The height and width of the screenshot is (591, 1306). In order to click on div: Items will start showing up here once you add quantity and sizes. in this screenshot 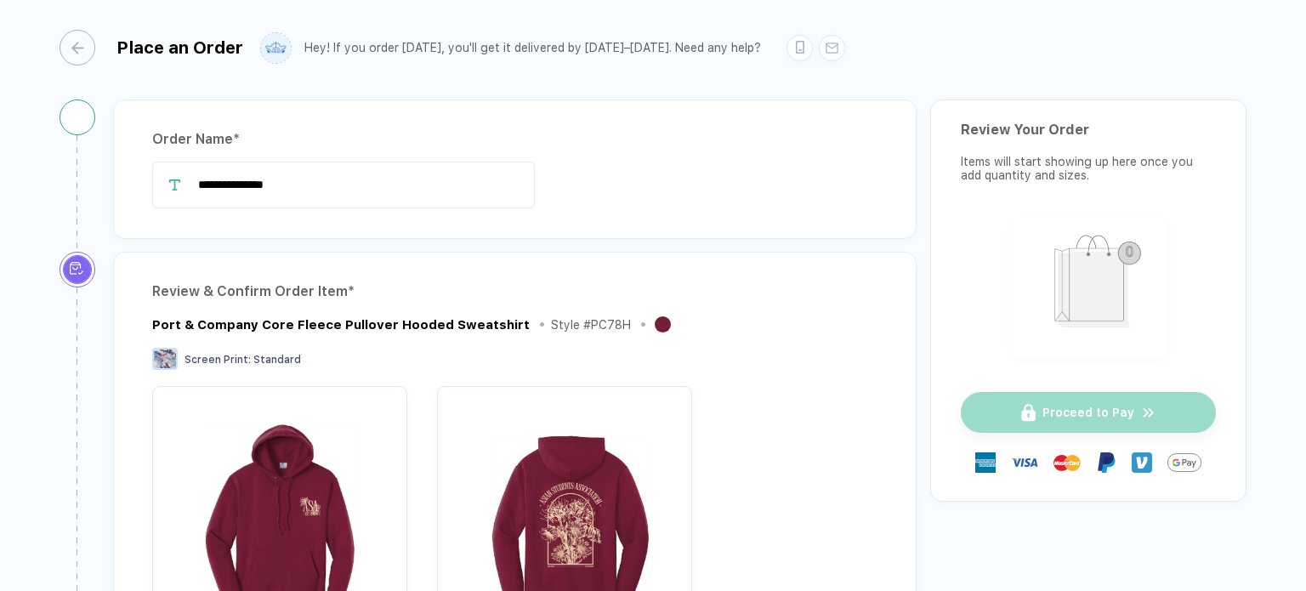, I will do `click(1089, 168)`.